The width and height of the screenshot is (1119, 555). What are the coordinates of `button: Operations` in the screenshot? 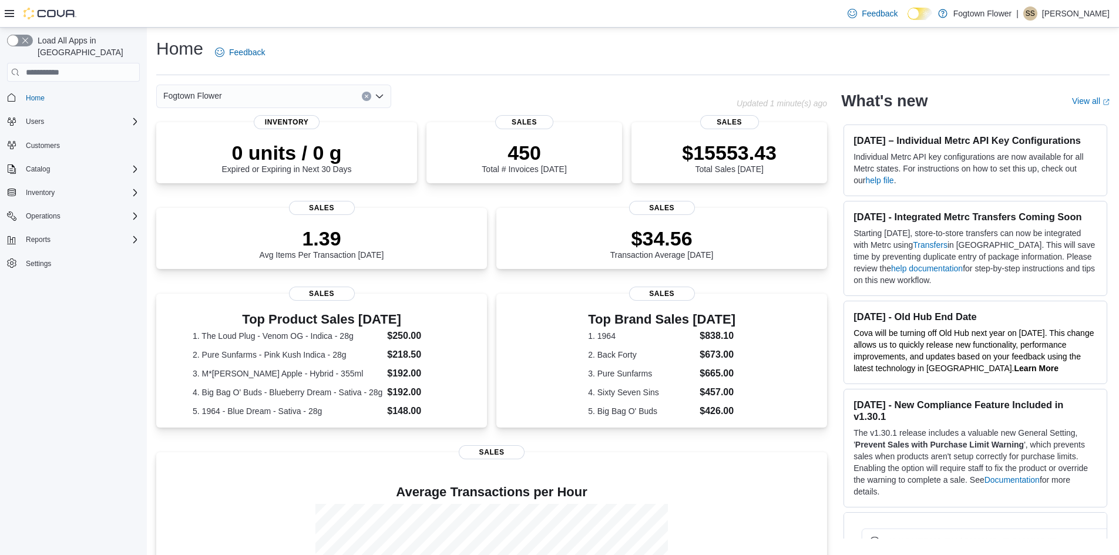 It's located at (73, 216).